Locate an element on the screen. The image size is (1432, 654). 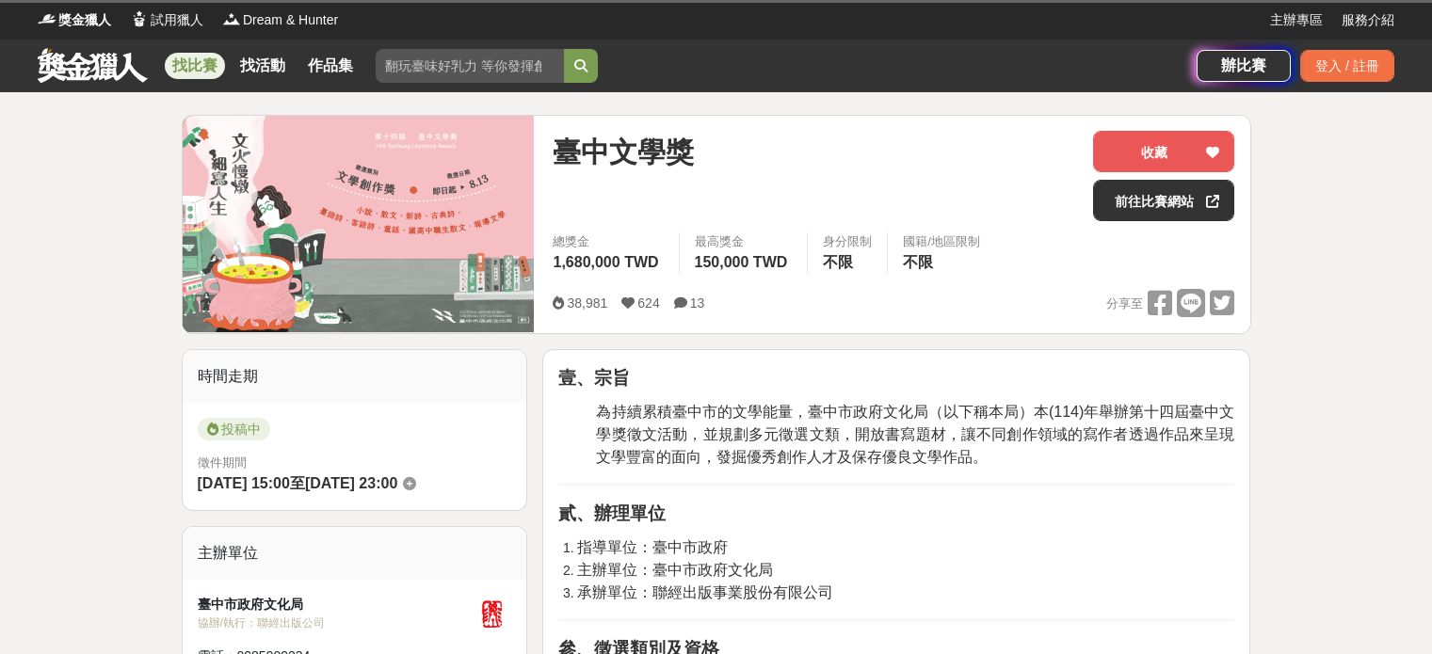
span: 至 is located at coordinates (297, 483).